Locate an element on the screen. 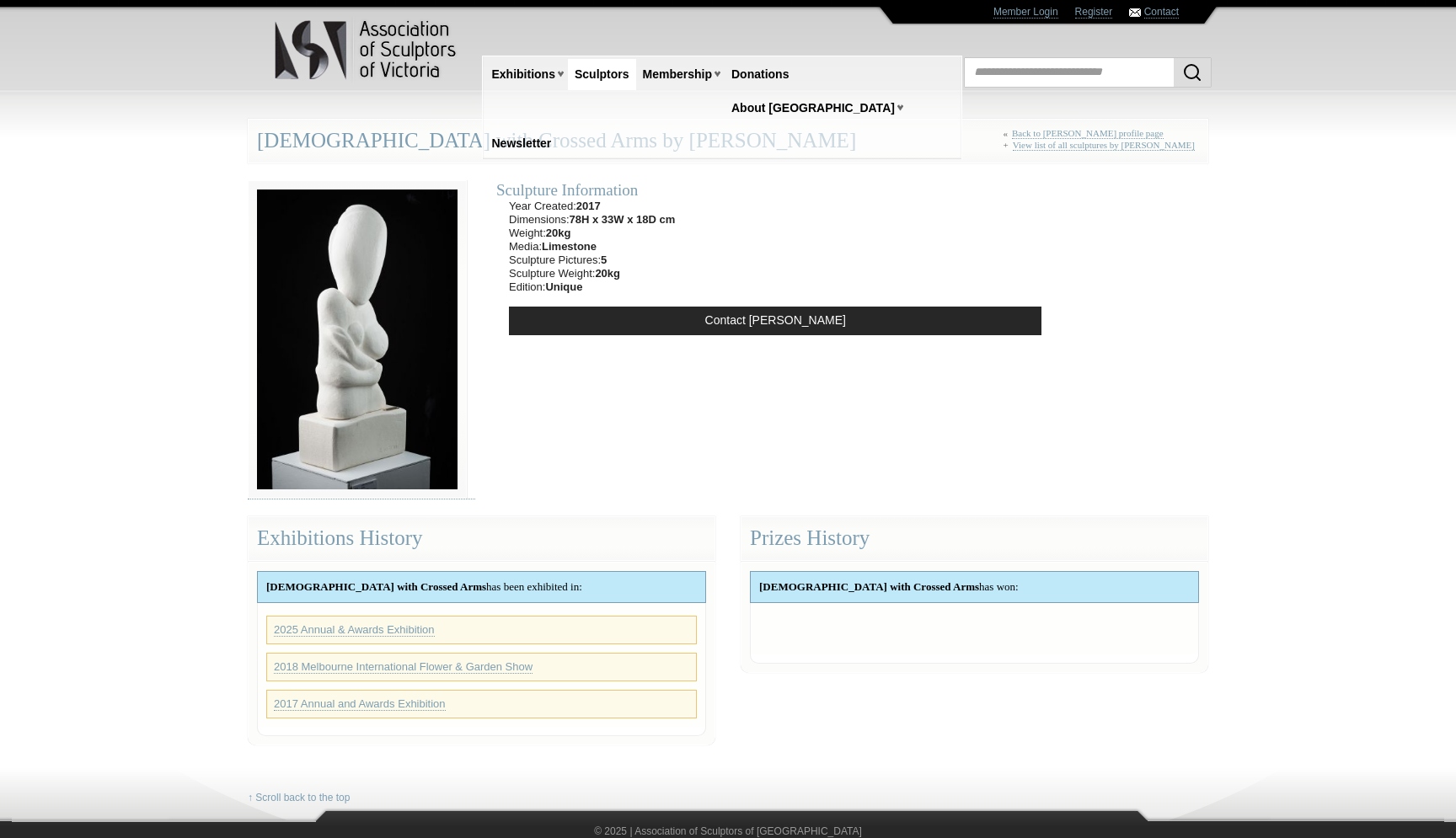  img: 042-2__medium.jpg is located at coordinates (358, 340).